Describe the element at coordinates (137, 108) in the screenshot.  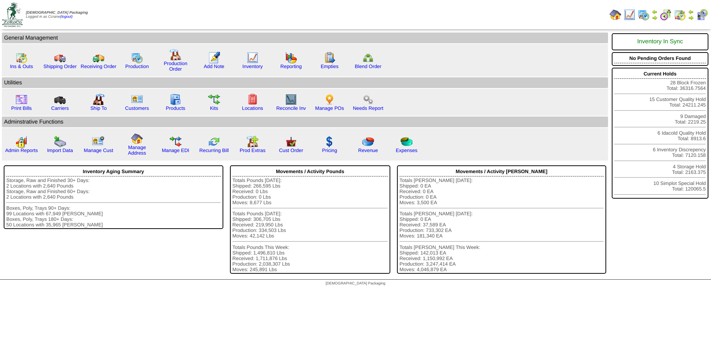
I see `a: Customers` at that location.